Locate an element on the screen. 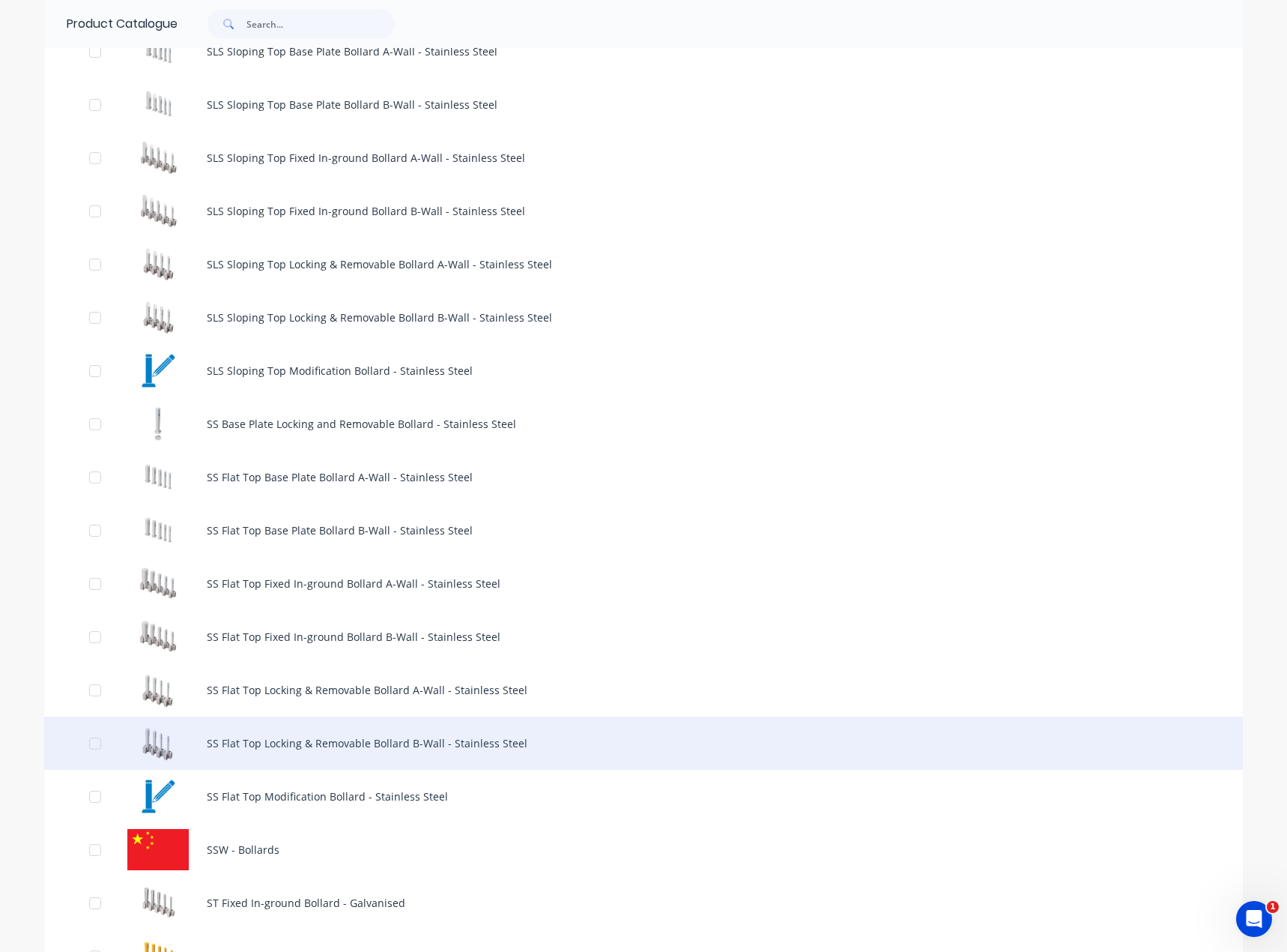 Image resolution: width=1287 pixels, height=952 pixels. div: SS Flat Top Locking & Removable Bollard A-Wall - Stainless SteelSS Flat Top Locking & Removable B... is located at coordinates (644, 689).